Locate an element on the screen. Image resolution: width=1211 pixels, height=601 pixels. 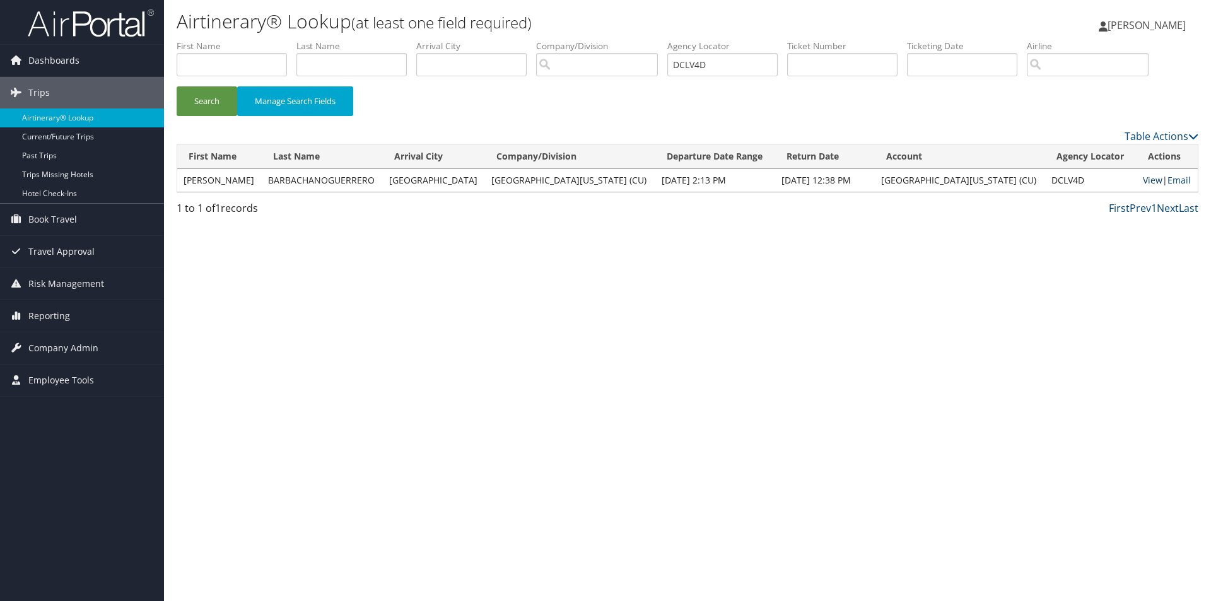
span: Travel Approval is located at coordinates (61, 252).